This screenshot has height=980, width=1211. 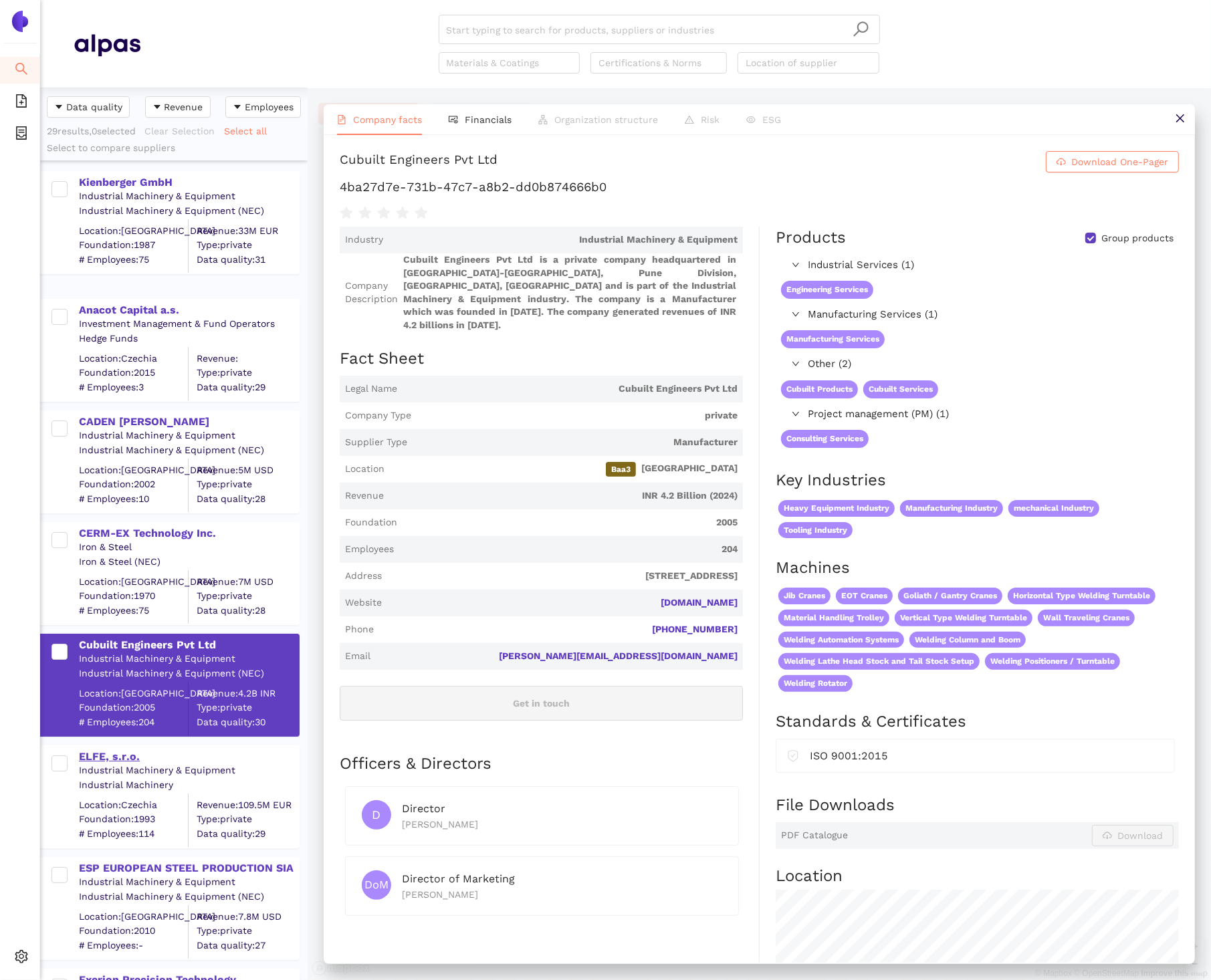 What do you see at coordinates (189, 311) in the screenshot?
I see `div: Anacot Capital a.s.` at bounding box center [189, 311].